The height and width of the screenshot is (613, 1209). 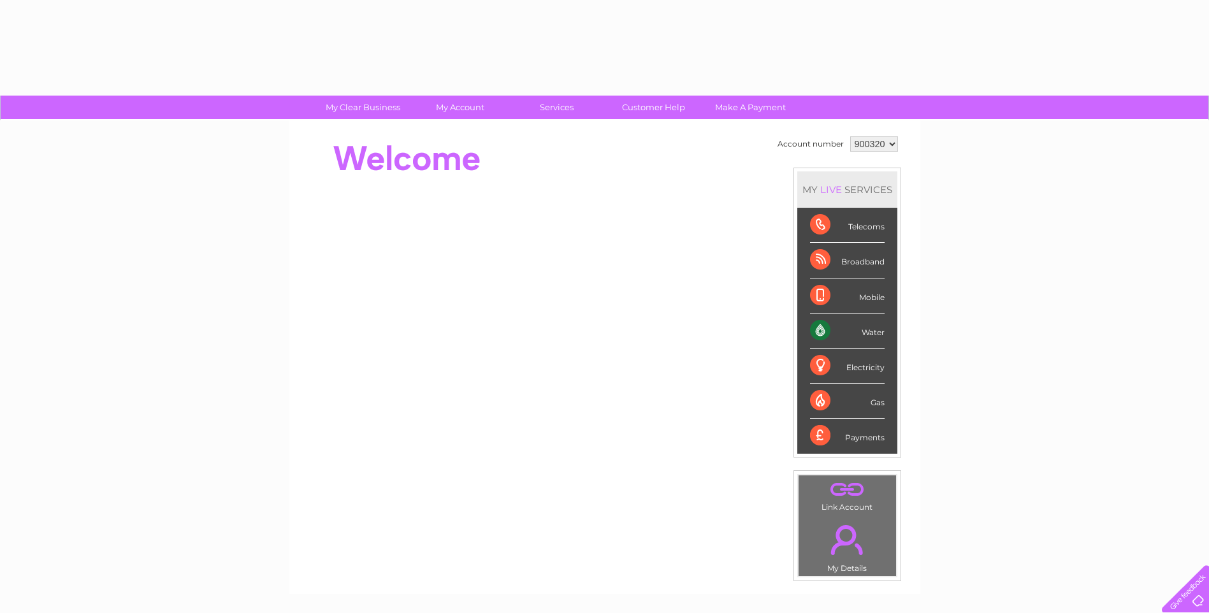 What do you see at coordinates (847, 225) in the screenshot?
I see `div: Telecoms` at bounding box center [847, 225].